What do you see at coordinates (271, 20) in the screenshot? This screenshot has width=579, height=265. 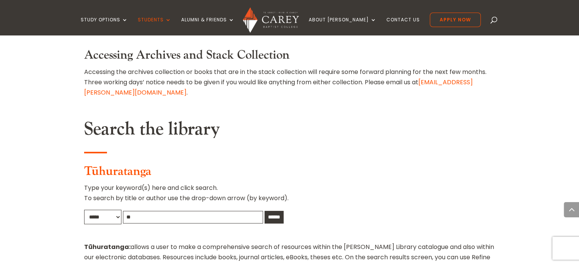 I see `img: Carey Baptist College` at bounding box center [271, 20].